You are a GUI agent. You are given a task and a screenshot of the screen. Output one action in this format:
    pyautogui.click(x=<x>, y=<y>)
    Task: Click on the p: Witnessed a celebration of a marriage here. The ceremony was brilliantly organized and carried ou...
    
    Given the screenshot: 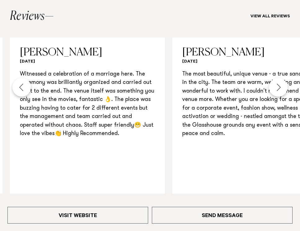 What is the action you would take?
    pyautogui.click(x=87, y=104)
    